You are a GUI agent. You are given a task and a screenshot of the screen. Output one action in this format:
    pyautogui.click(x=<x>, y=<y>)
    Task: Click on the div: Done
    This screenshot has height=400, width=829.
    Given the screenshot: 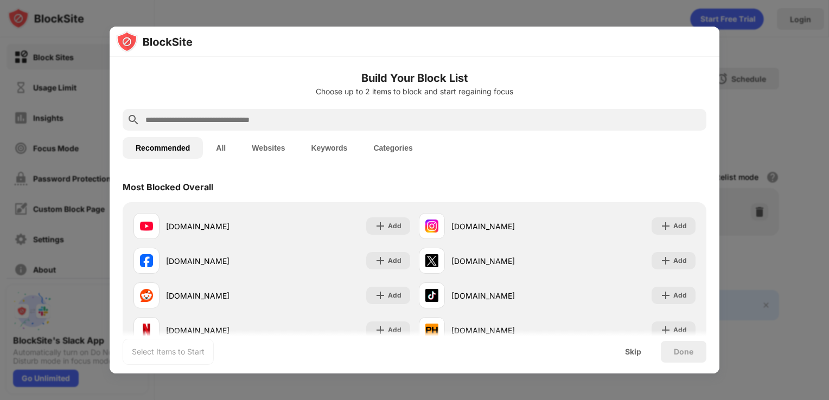 What is the action you would take?
    pyautogui.click(x=683, y=352)
    